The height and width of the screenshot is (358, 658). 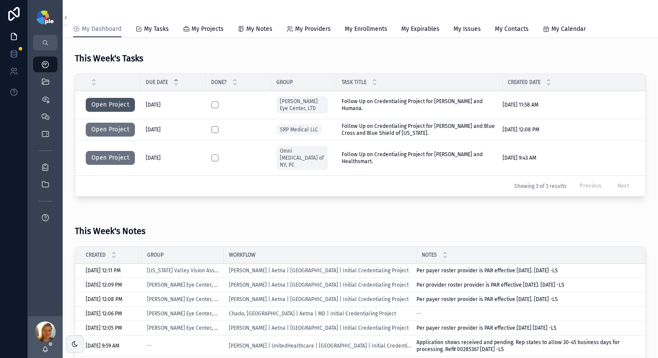 What do you see at coordinates (421, 30) in the screenshot?
I see `a: My Expirables` at bounding box center [421, 30].